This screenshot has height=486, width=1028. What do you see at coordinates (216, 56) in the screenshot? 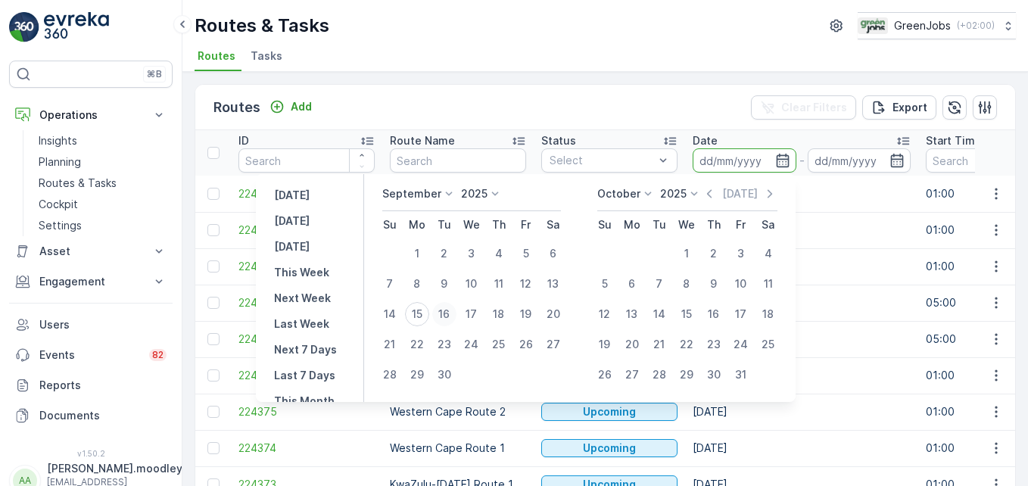
I see `span: Routes` at bounding box center [216, 56].